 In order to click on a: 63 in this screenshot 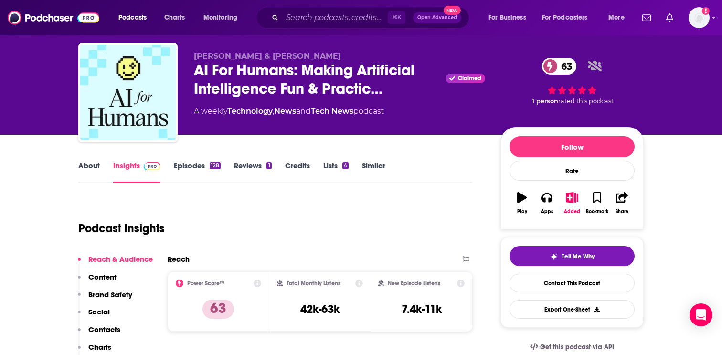, I will do `click(559, 66)`.